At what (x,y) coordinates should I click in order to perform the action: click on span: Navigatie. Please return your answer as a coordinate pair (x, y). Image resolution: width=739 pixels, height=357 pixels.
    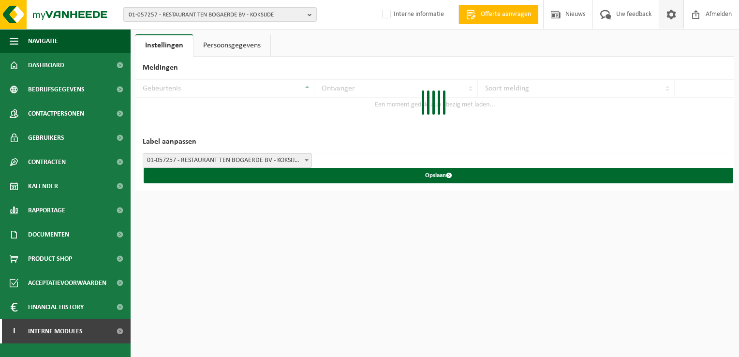
    Looking at the image, I should click on (43, 41).